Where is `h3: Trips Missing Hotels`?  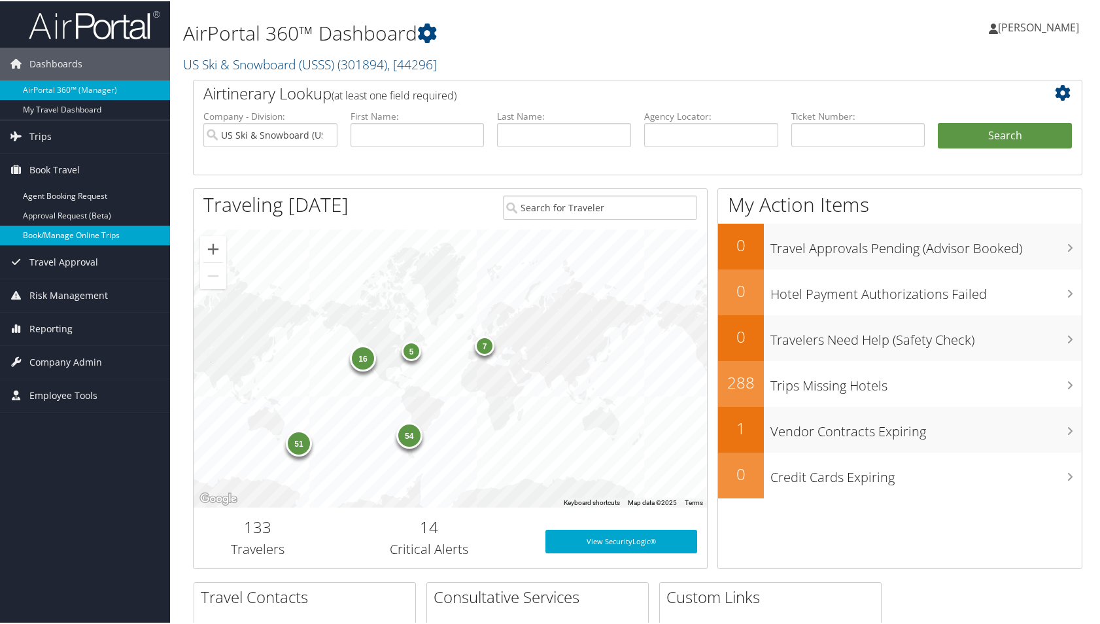 h3: Trips Missing Hotels is located at coordinates (926, 381).